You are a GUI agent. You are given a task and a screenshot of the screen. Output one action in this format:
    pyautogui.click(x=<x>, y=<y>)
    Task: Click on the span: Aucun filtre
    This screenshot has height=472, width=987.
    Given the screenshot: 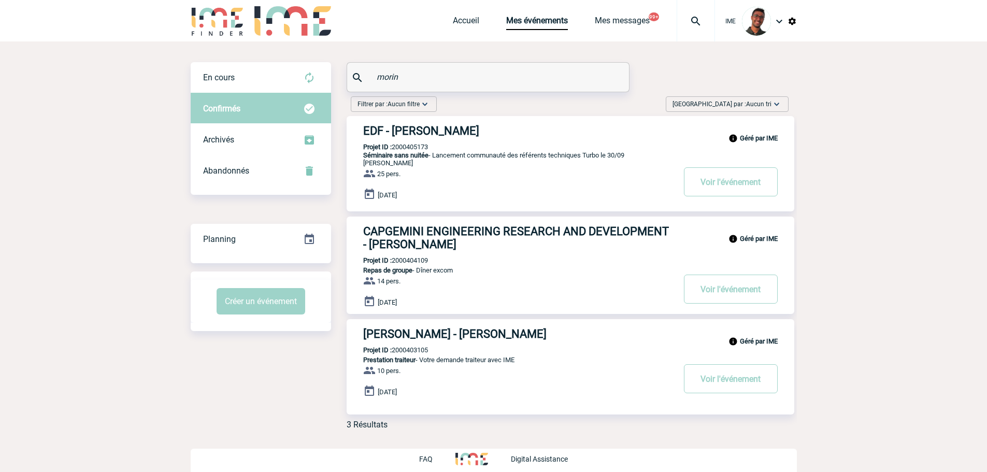 What is the action you would take?
    pyautogui.click(x=404, y=104)
    